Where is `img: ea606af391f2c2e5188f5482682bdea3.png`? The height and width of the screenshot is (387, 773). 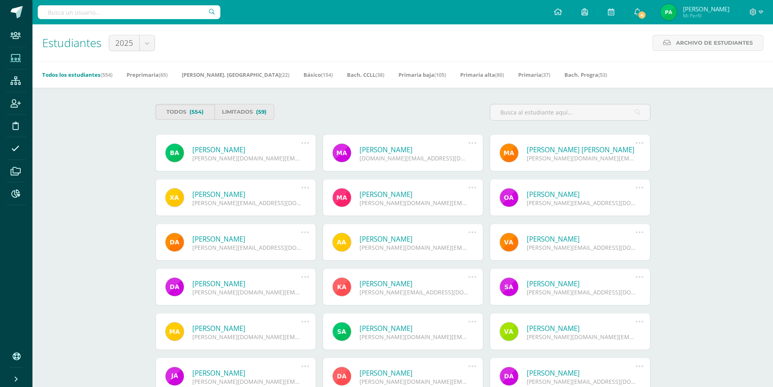
img: ea606af391f2c2e5188f5482682bdea3.png is located at coordinates (669, 12).